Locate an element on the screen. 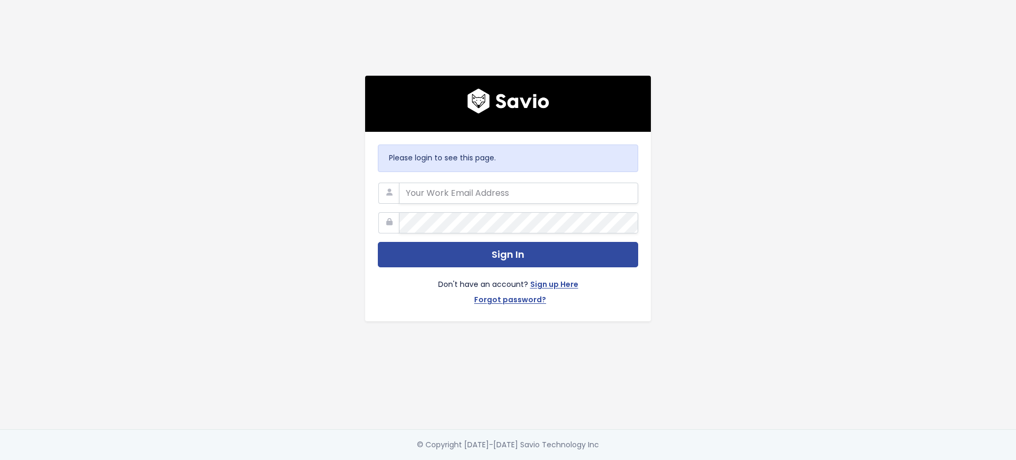 Image resolution: width=1016 pixels, height=460 pixels. a: Sign up Here is located at coordinates (554, 285).